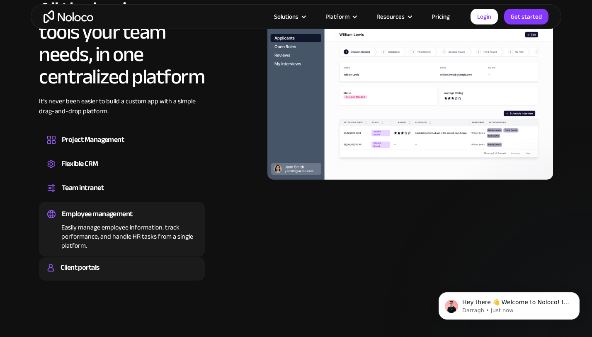  Describe the element at coordinates (122, 235) in the screenshot. I see `div: Easily manage employee information, track performance, and handle HR tasks from a single platform.` at that location.